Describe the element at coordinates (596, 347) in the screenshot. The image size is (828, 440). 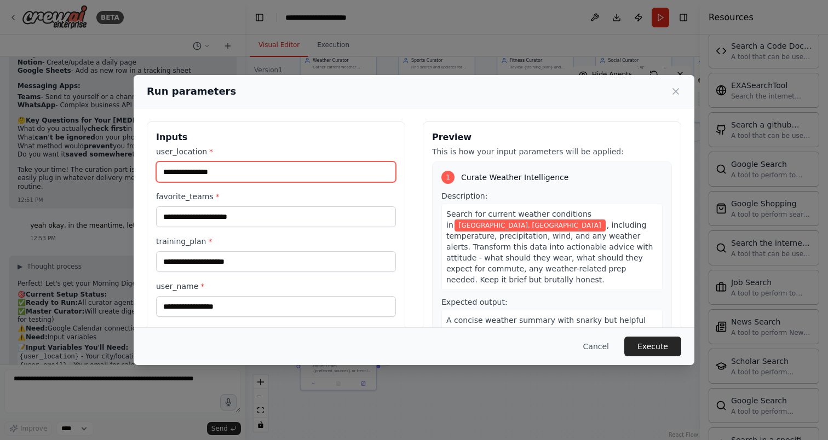
I see `button: Cancel` at that location.